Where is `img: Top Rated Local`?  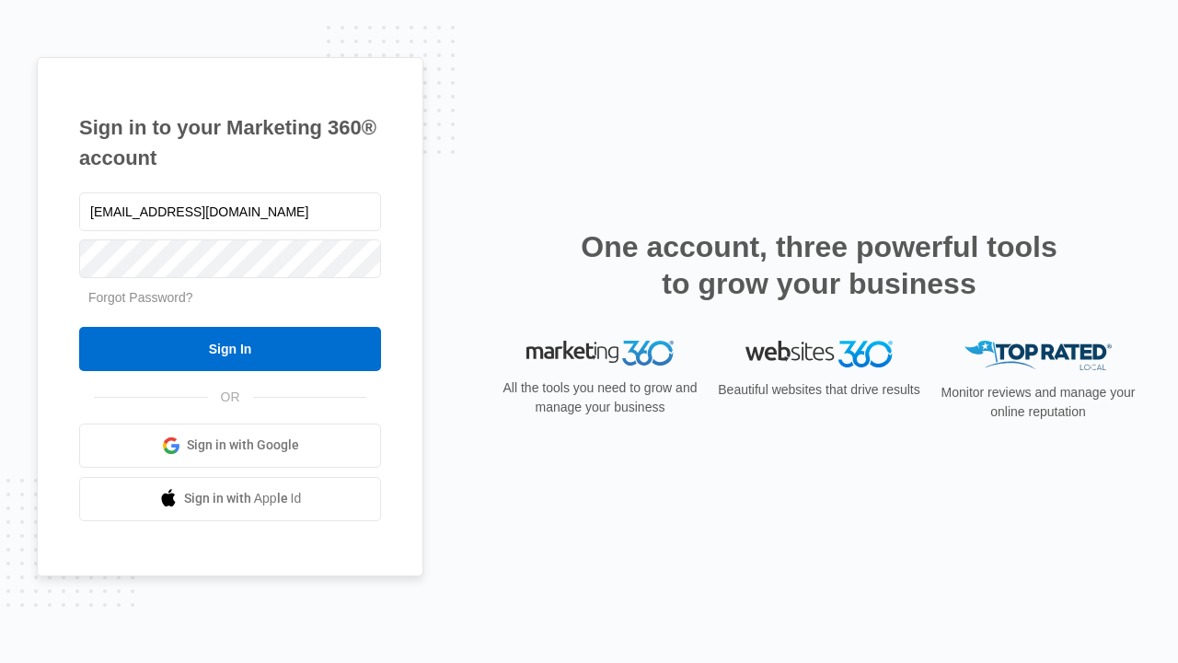 img: Top Rated Local is located at coordinates (1038, 355).